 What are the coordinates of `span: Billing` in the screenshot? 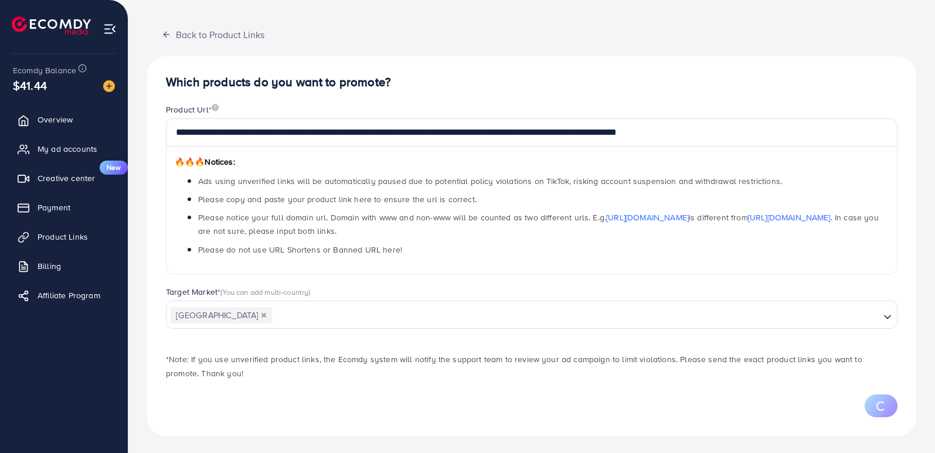 It's located at (49, 266).